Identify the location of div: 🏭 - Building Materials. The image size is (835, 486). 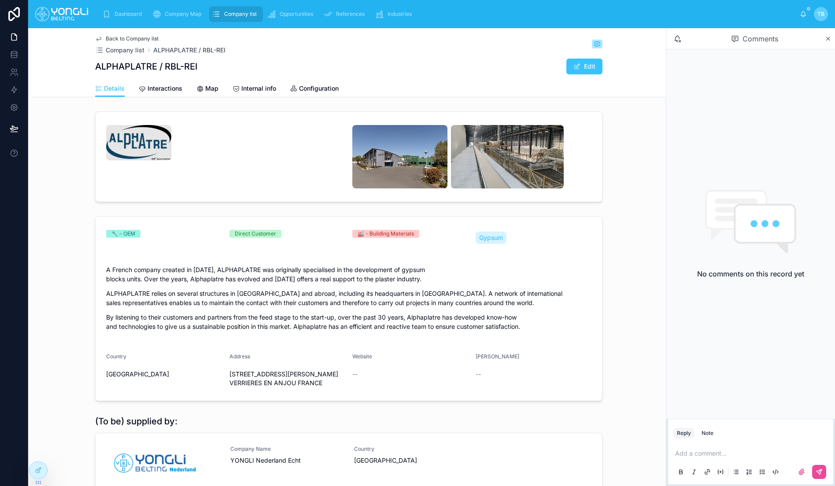
(386, 234).